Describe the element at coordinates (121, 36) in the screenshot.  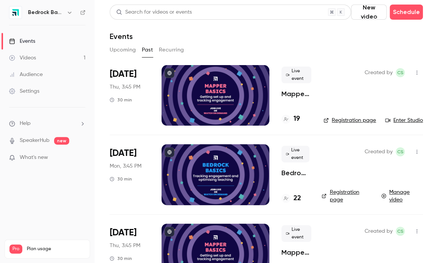
I see `h1: Events` at that location.